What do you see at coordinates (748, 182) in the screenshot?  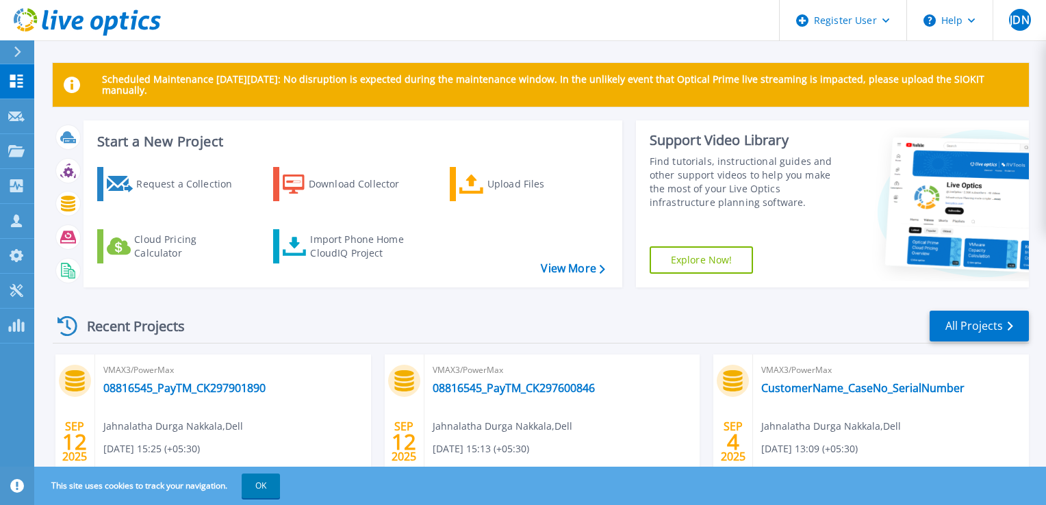 I see `div: Find tutorials, instructional guides and other support videos to help you make the most of your L...` at bounding box center [748, 182].